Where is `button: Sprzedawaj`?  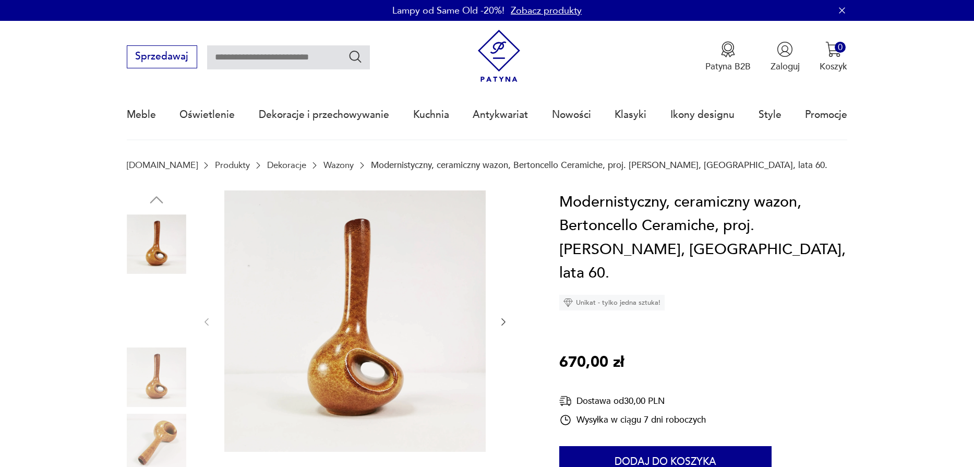
button: Sprzedawaj is located at coordinates (162, 57).